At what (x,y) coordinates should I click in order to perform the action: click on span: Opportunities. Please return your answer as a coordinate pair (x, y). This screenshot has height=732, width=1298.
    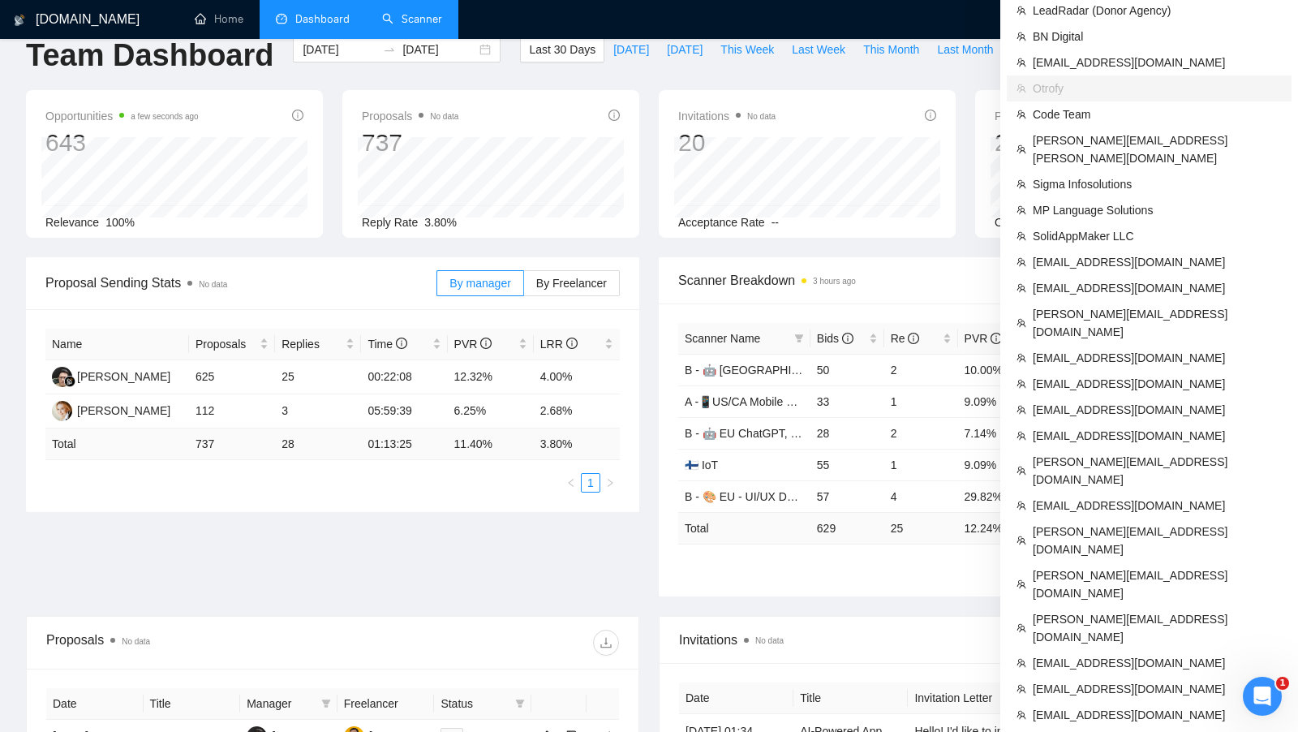
    Looking at the image, I should click on (122, 116).